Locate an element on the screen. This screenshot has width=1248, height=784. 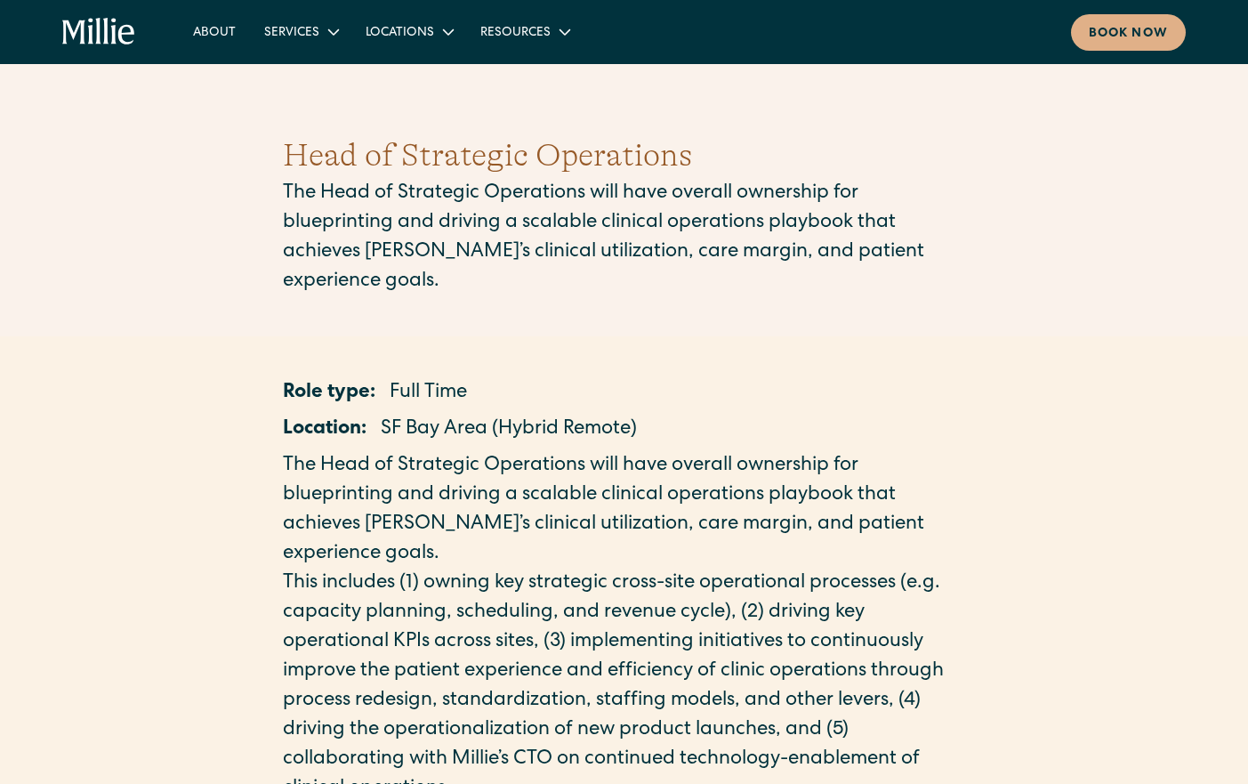
p: Location: is located at coordinates (325, 430).